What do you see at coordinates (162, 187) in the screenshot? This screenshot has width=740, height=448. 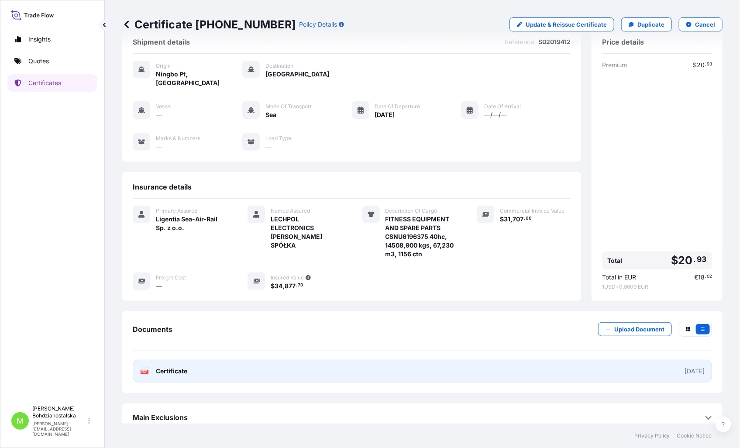 I see `span: Insurance details` at bounding box center [162, 187].